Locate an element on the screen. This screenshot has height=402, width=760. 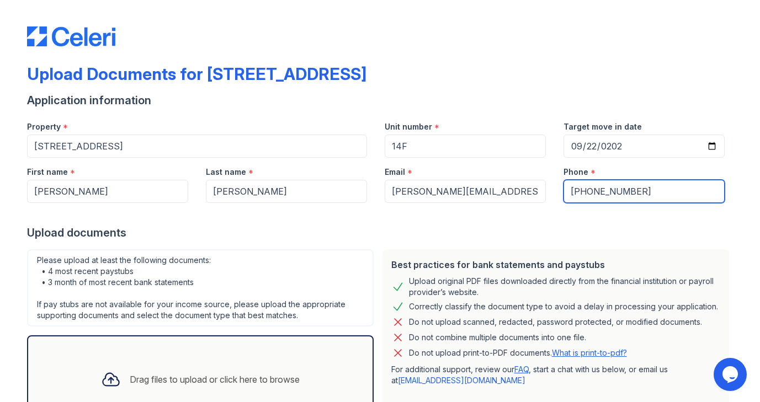
div: Do not combine multiple documents into one file. is located at coordinates (497, 338).